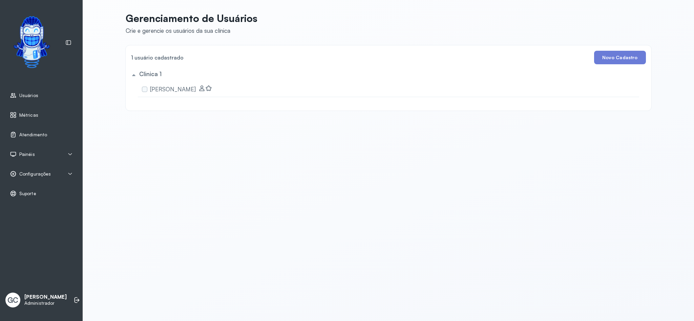  Describe the element at coordinates (29, 115) in the screenshot. I see `span: Métricas` at that location.